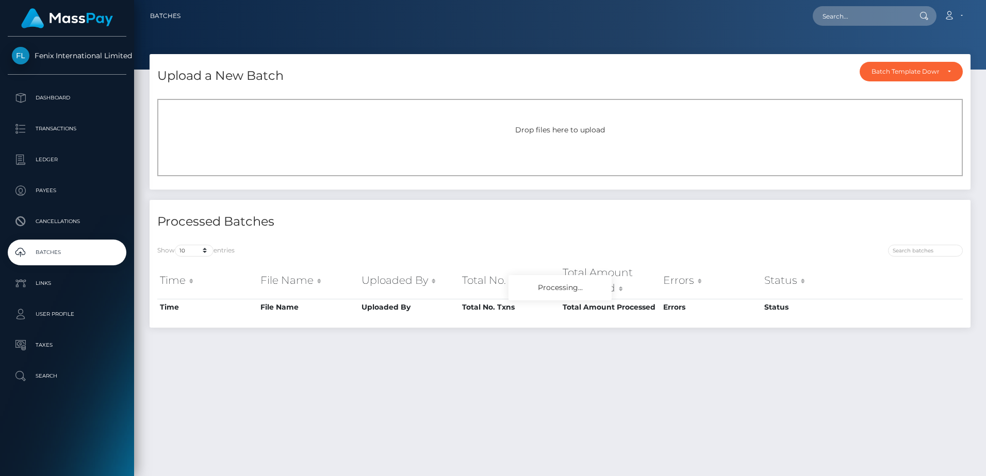 The width and height of the screenshot is (986, 476). I want to click on p: Links, so click(67, 284).